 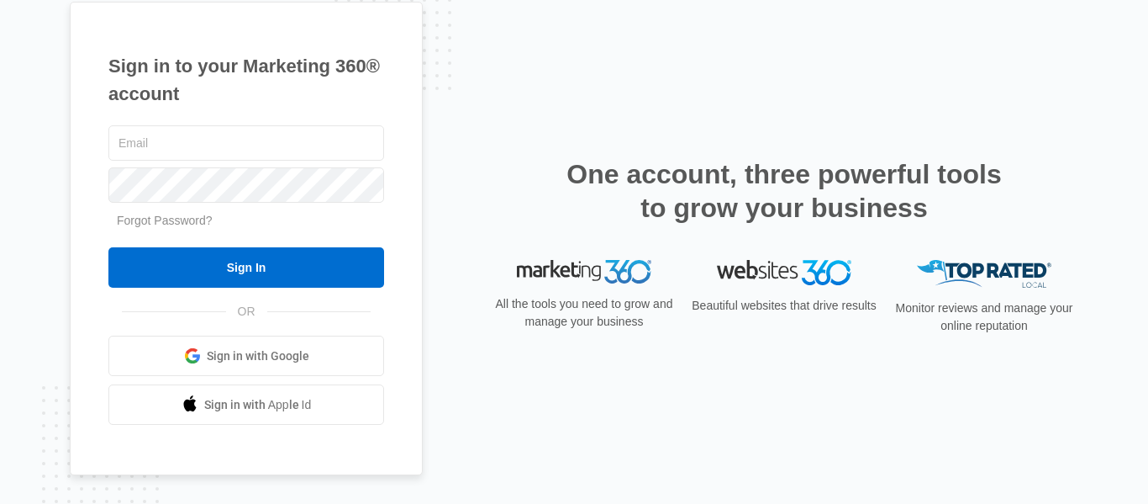 What do you see at coordinates (246, 404) in the screenshot?
I see `a: Sign in with Apple Id` at bounding box center [246, 404].